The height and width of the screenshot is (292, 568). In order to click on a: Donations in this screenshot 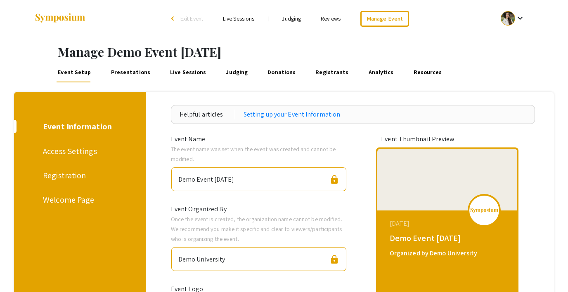, I will do `click(281, 73)`.